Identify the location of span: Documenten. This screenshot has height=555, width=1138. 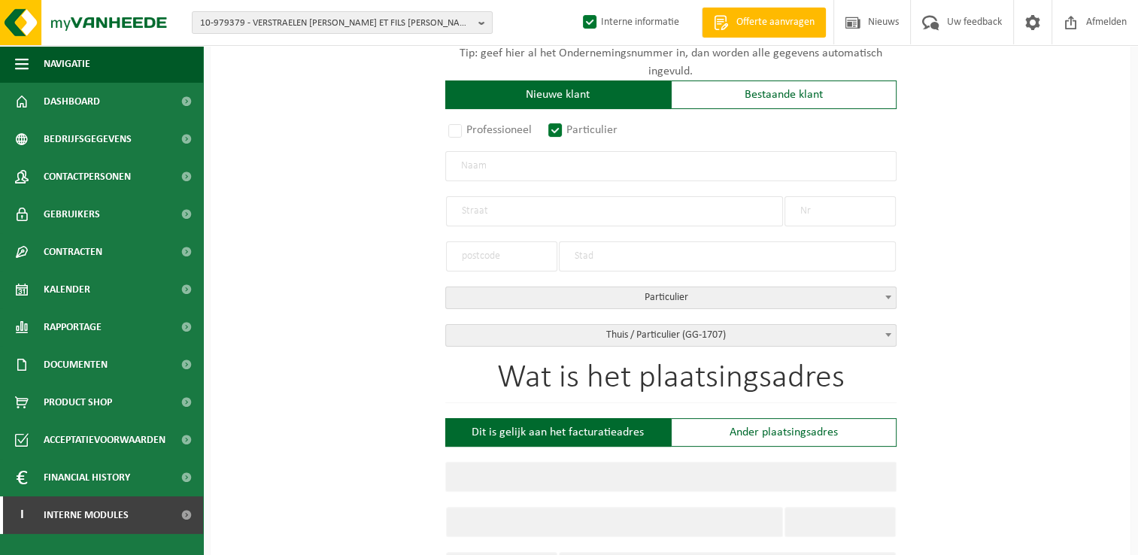
(75, 365).